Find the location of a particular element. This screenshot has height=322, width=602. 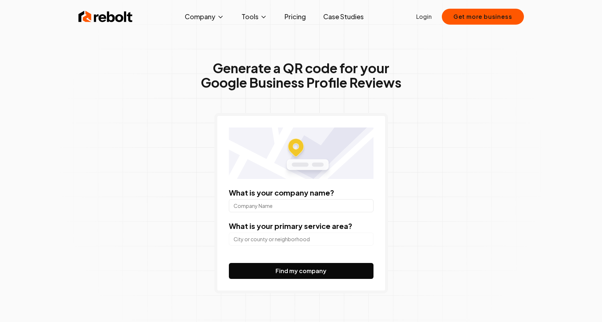

button: Find my company is located at coordinates (301, 271).